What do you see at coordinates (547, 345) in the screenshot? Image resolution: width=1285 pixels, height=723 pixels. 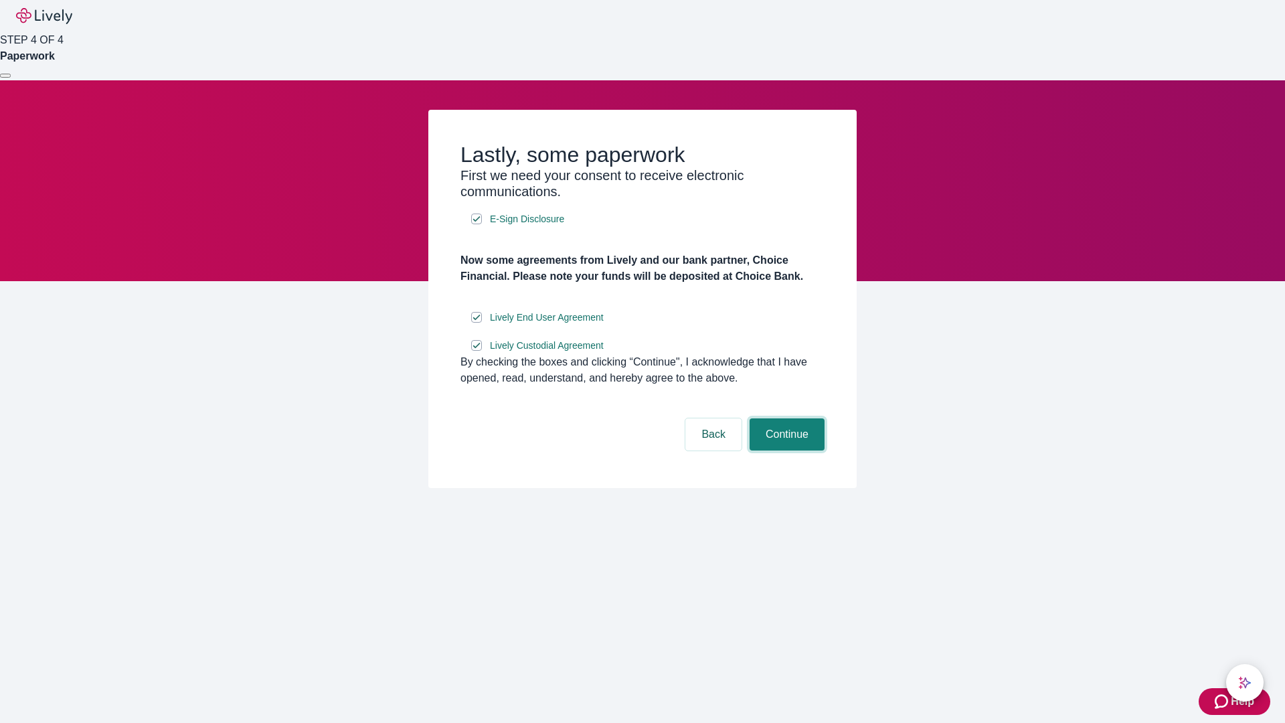 I see `span: Lively Custodial Agreement` at bounding box center [547, 345].